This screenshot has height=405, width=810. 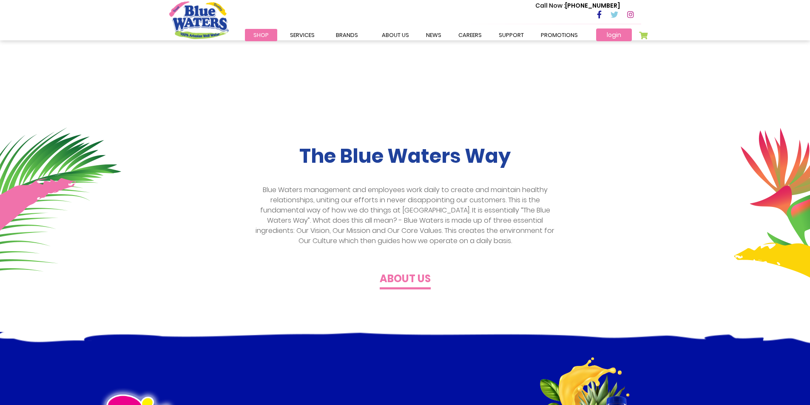 I want to click on h2: The Blue Waters Way, so click(x=405, y=156).